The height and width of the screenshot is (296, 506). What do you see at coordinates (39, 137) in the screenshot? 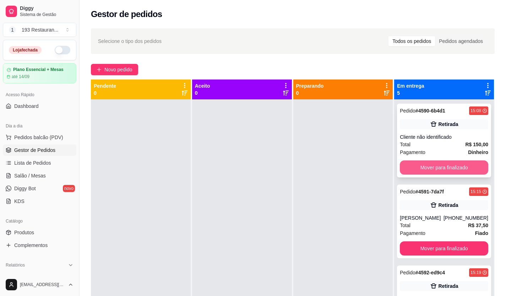
I see `span: Pedidos balcão (PDV)` at bounding box center [39, 137].